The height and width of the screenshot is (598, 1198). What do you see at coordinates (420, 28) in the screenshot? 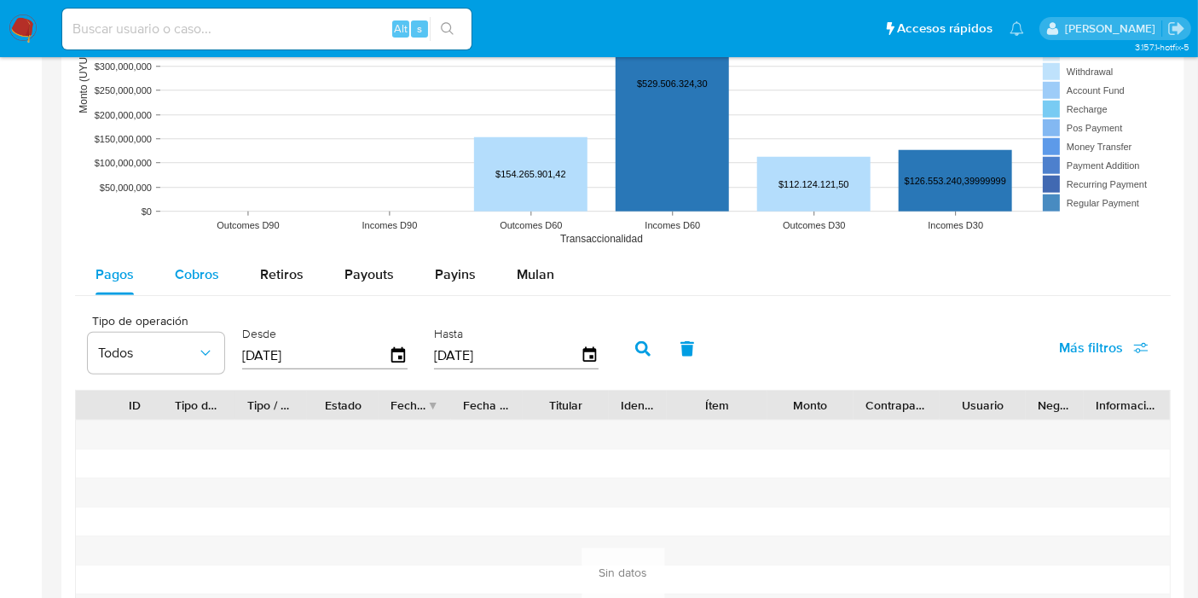
I see `span: s` at bounding box center [420, 28].